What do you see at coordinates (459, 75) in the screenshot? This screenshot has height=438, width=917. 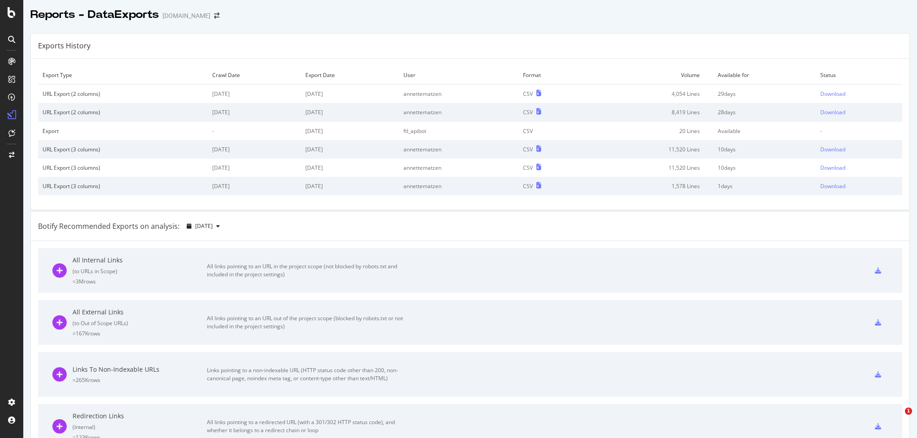 I see `td: User` at bounding box center [459, 75].